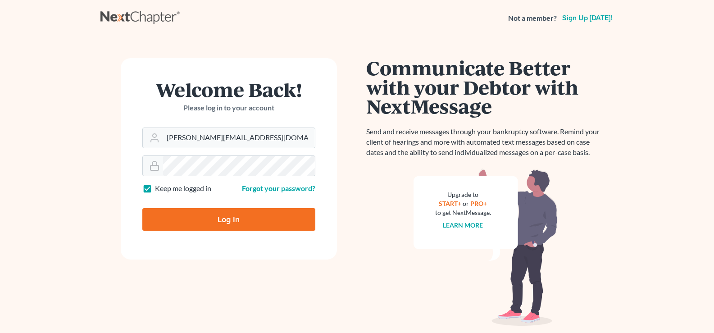 Image resolution: width=714 pixels, height=333 pixels. I want to click on label: Keep me logged in, so click(183, 188).